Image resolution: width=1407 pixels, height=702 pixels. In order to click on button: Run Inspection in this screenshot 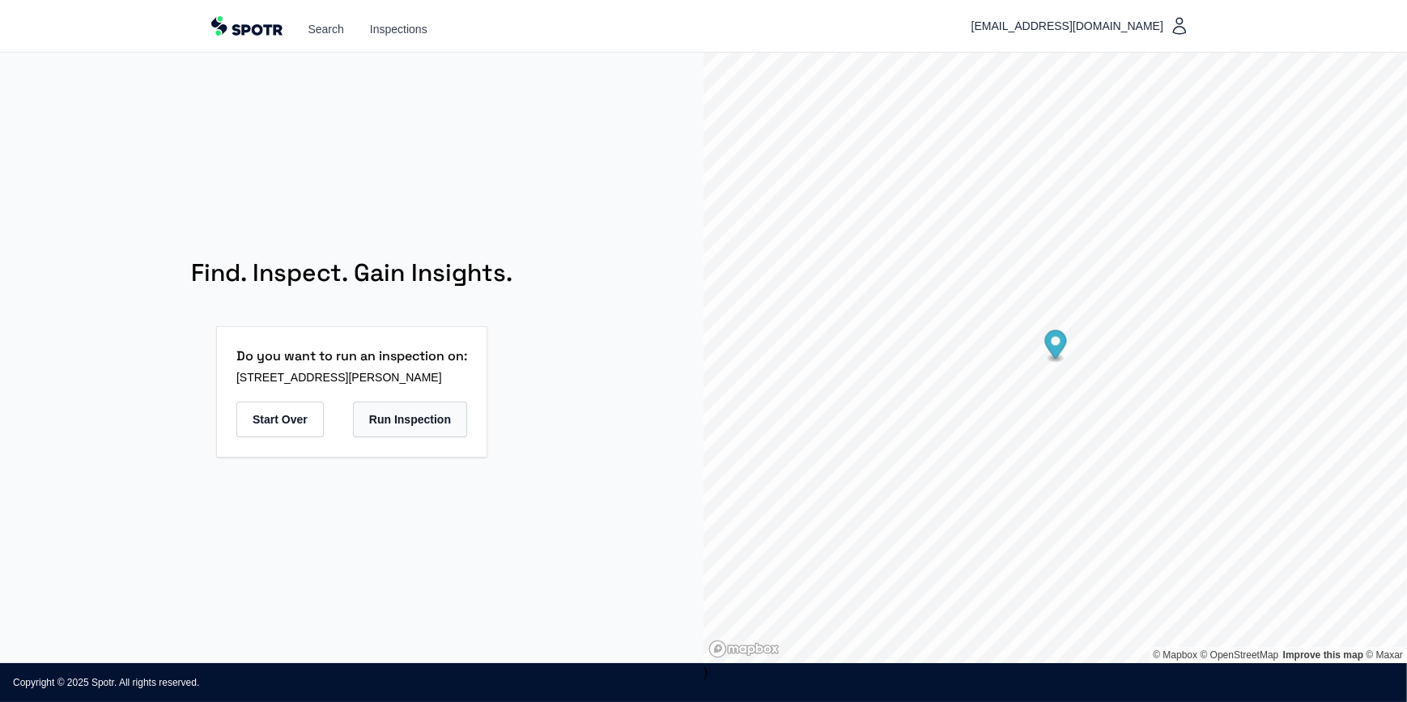, I will do `click(410, 419)`.